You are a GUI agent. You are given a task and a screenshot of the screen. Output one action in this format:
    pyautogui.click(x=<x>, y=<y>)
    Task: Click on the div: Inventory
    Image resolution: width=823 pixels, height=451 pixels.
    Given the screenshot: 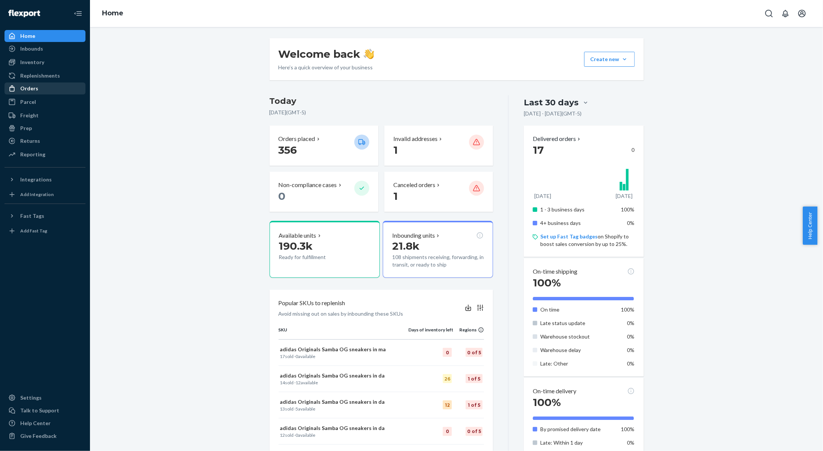 What is the action you would take?
    pyautogui.click(x=32, y=62)
    